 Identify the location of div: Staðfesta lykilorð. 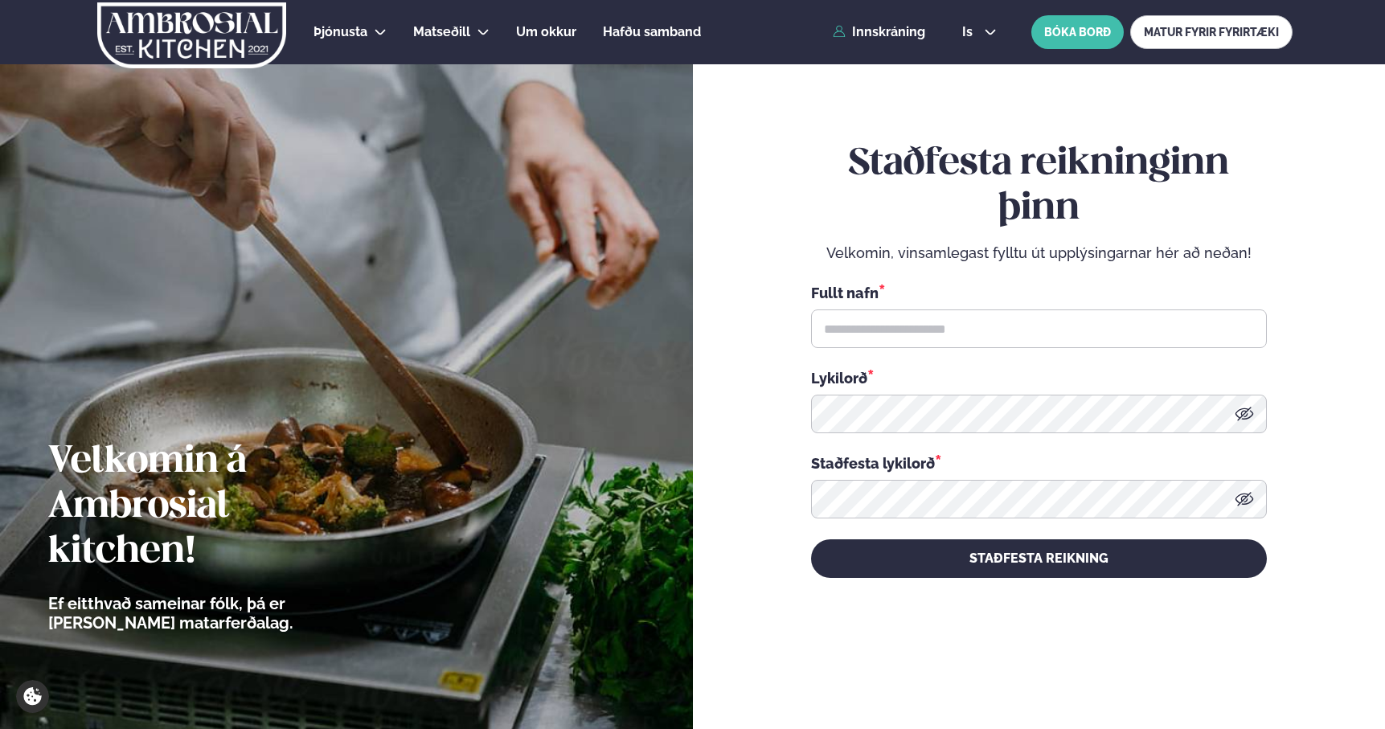
(1038, 463).